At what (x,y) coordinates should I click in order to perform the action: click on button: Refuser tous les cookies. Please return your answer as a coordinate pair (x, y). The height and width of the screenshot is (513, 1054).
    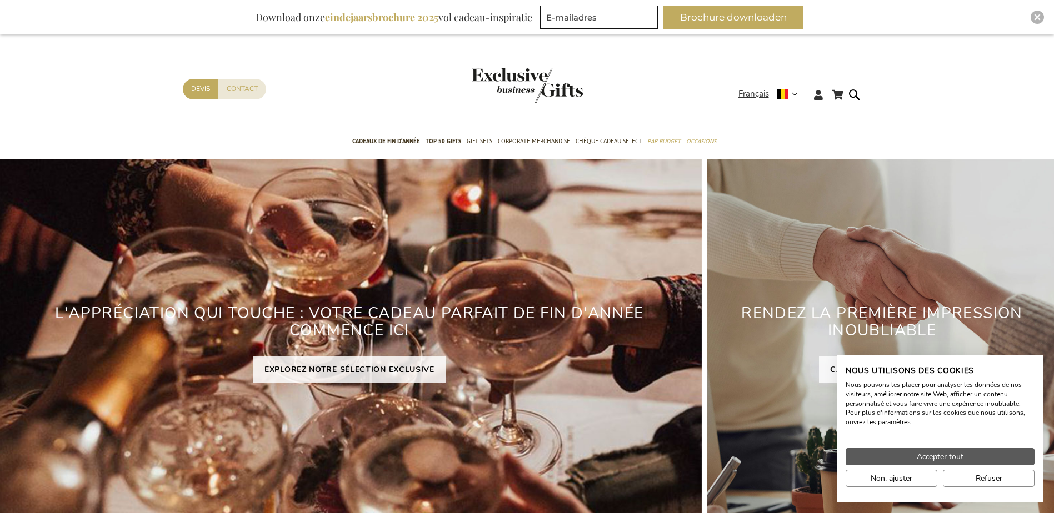
    Looking at the image, I should click on (989, 478).